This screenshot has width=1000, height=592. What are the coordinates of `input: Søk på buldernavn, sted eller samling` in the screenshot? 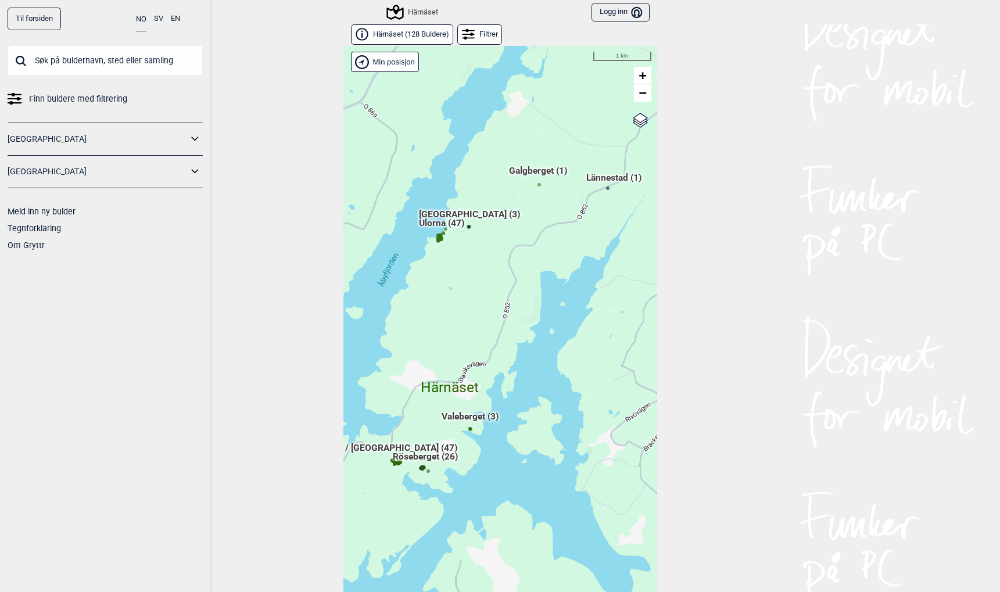 It's located at (105, 60).